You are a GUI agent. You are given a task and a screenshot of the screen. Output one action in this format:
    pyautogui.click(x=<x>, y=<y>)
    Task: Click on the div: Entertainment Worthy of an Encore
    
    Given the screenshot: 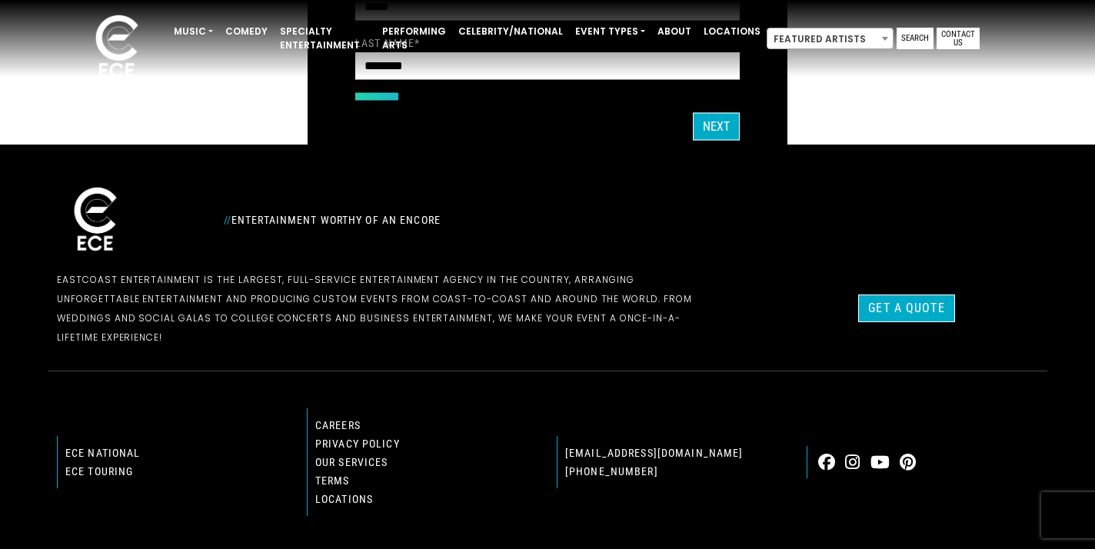 What is the action you would take?
    pyautogui.click(x=464, y=220)
    